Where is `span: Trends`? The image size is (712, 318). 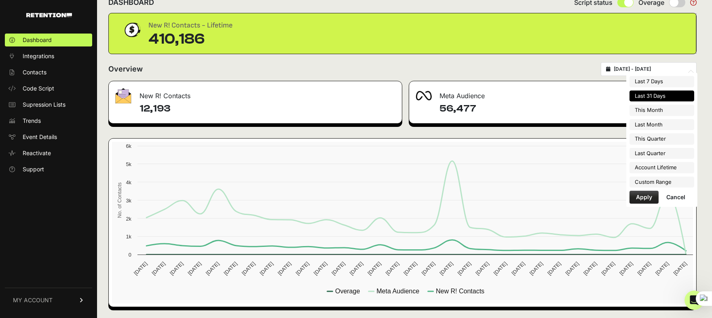
span: Trends is located at coordinates (32, 121).